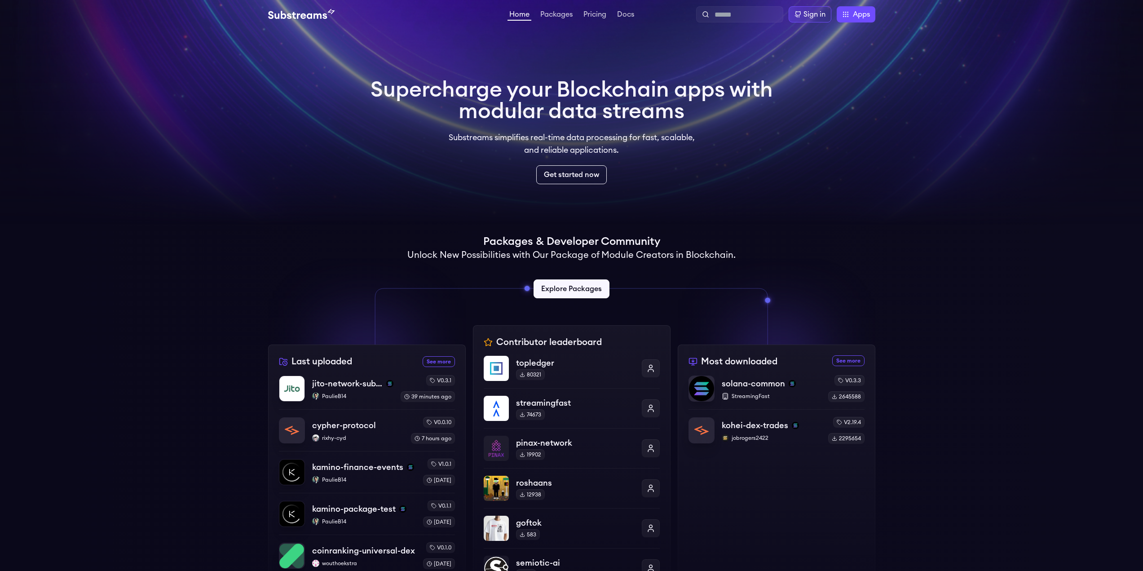 The image size is (1143, 571). Describe the element at coordinates (354, 509) in the screenshot. I see `p: kamino-package-test` at that location.